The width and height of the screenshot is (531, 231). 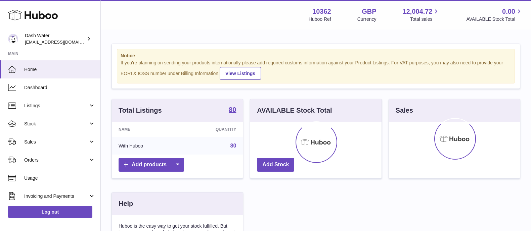 I want to click on strong: 80, so click(x=232, y=110).